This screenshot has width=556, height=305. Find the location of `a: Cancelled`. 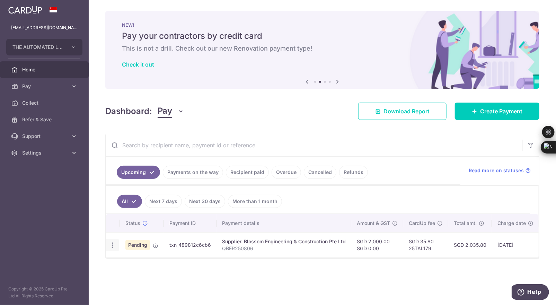

a: Cancelled is located at coordinates (320, 172).